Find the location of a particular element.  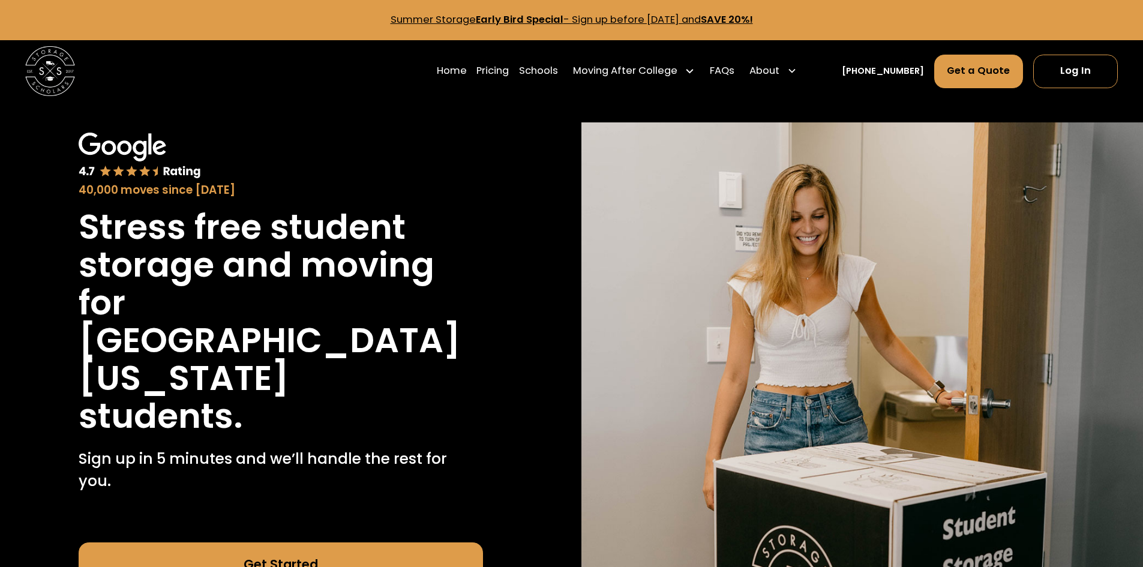

a: Log In is located at coordinates (1075, 71).